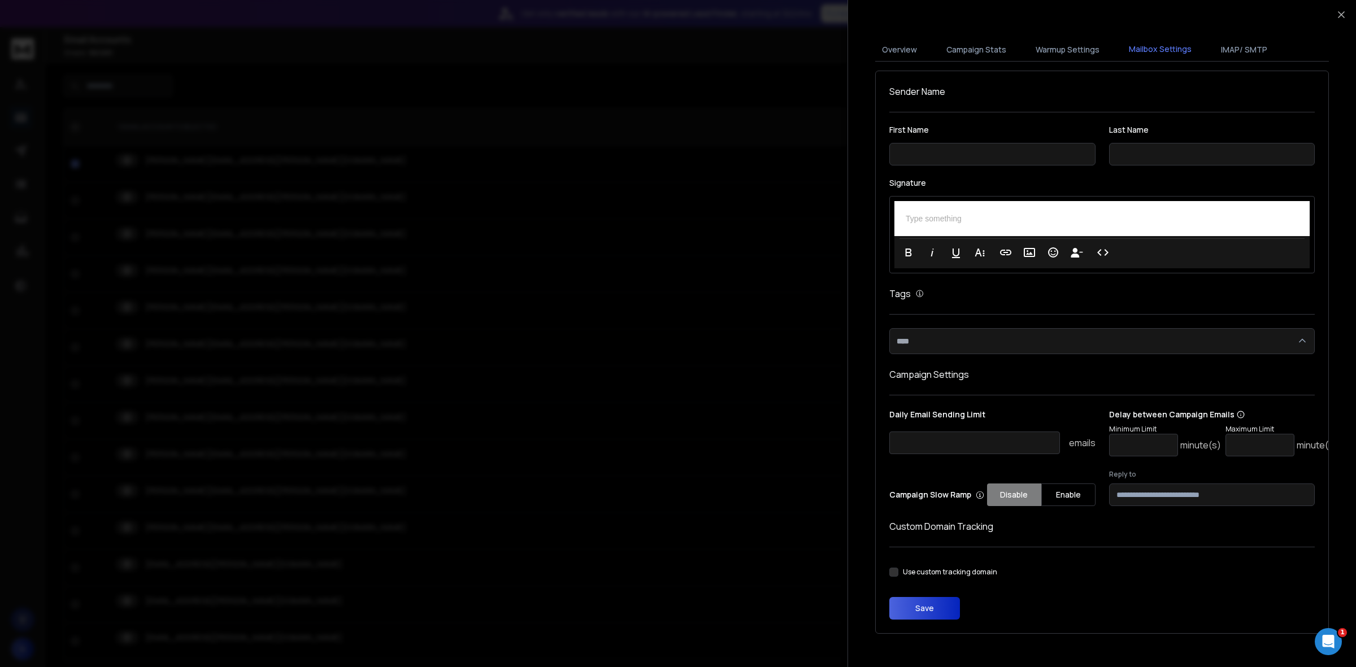  What do you see at coordinates (1103, 253) in the screenshot?
I see `button: Code View` at bounding box center [1103, 253].